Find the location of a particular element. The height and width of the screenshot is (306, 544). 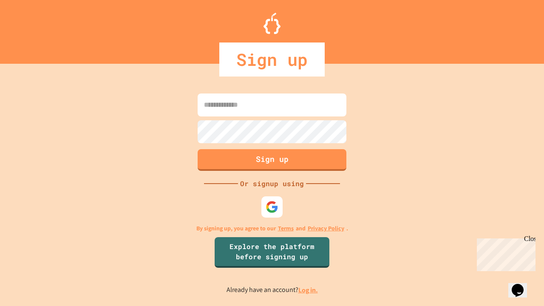

div: Sign up is located at coordinates (272, 60).